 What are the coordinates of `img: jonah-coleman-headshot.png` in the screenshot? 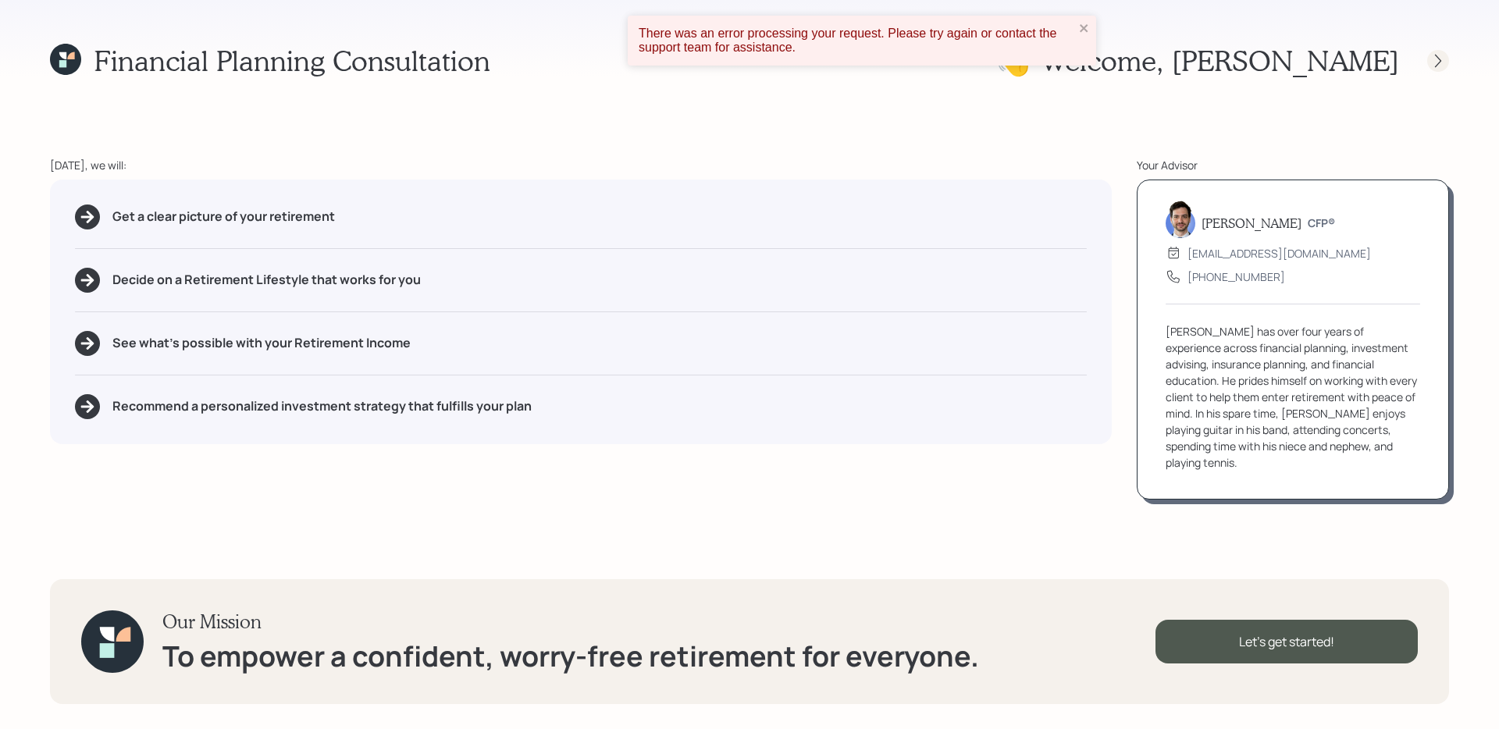 It's located at (1181, 219).